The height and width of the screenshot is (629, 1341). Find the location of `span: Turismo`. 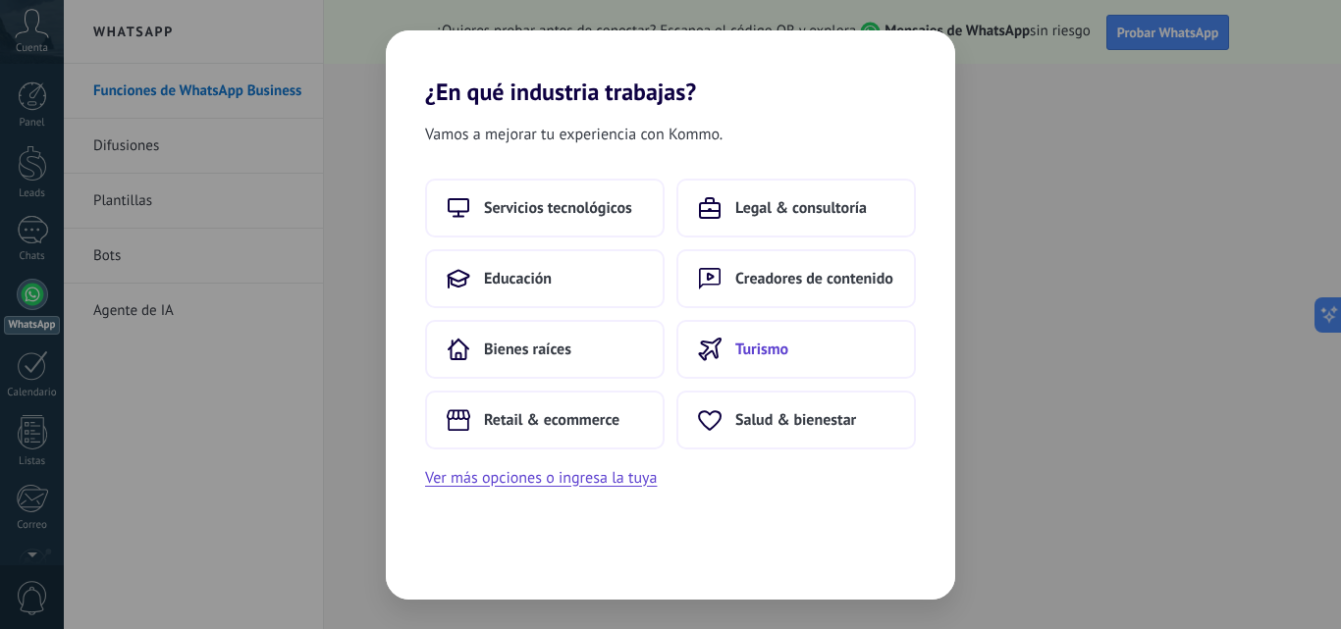

span: Turismo is located at coordinates (762, 349).